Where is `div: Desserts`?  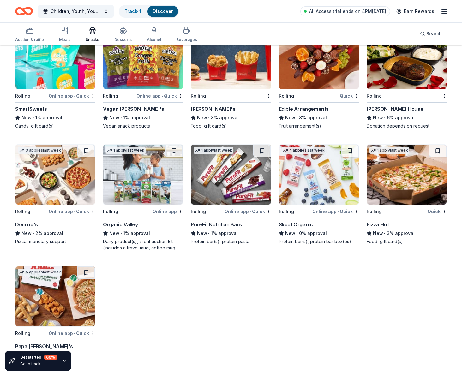 div: Desserts is located at coordinates (123, 40).